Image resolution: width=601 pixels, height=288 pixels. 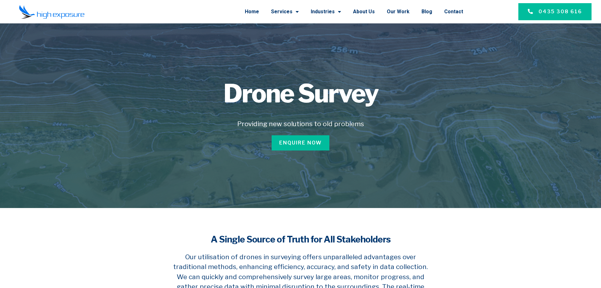 What do you see at coordinates (301, 239) in the screenshot?
I see `h4: A Single Source of Truth for All Stakeholders` at bounding box center [301, 239].